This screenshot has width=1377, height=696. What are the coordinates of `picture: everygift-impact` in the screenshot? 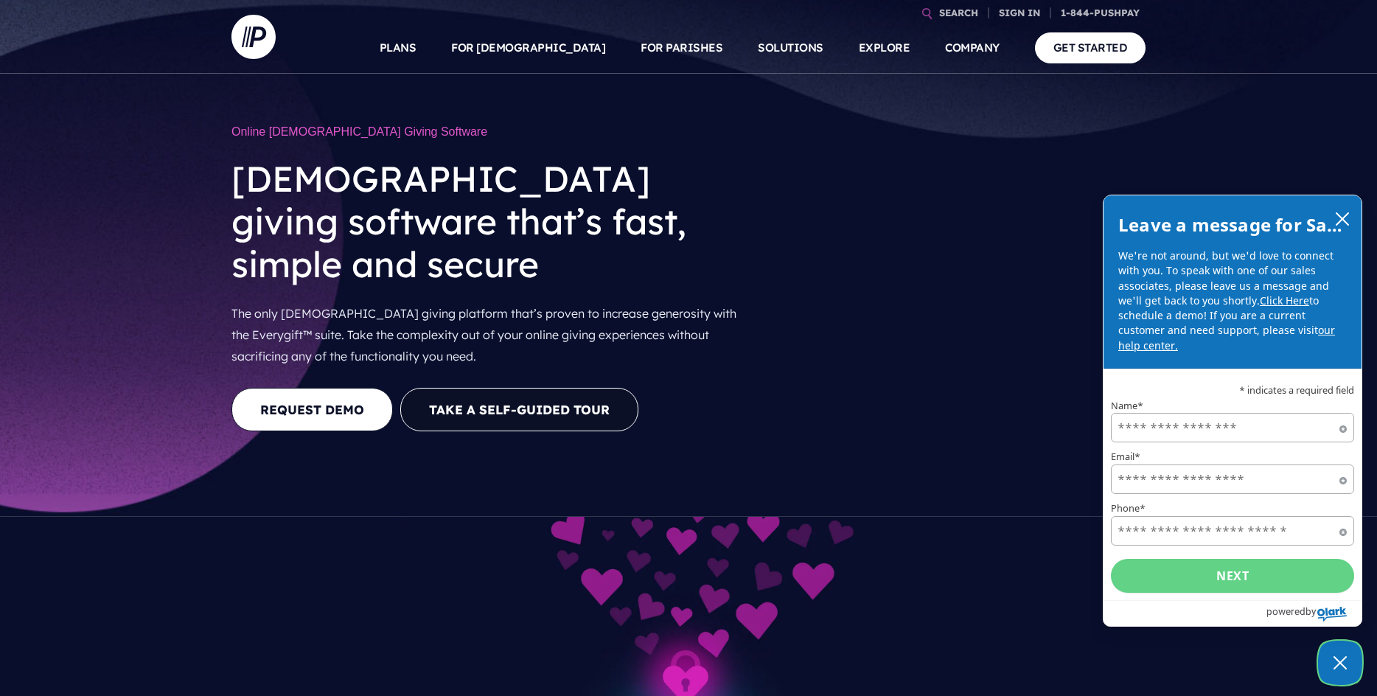 It's located at (688, 527).